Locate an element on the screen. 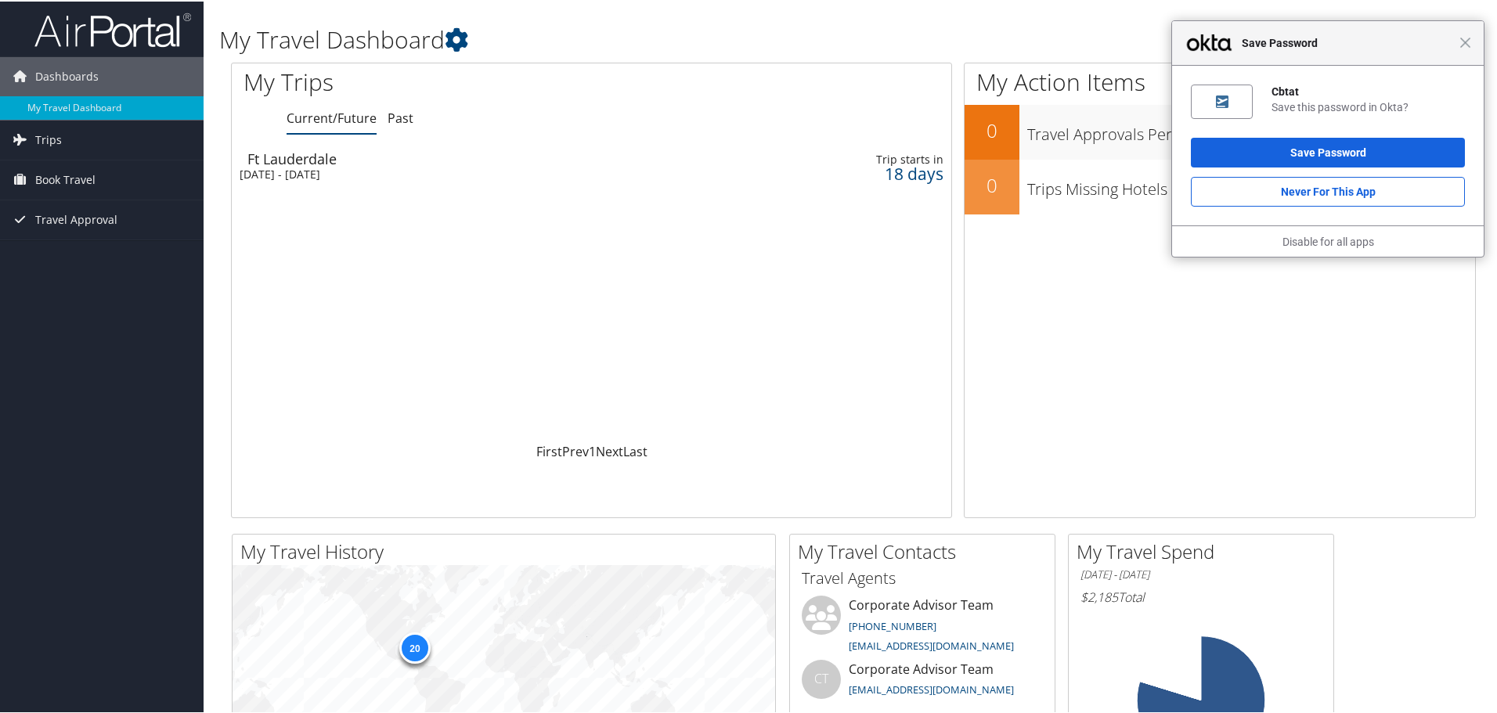 This screenshot has height=713, width=1497. div: Cbtat is located at coordinates (1368, 90).